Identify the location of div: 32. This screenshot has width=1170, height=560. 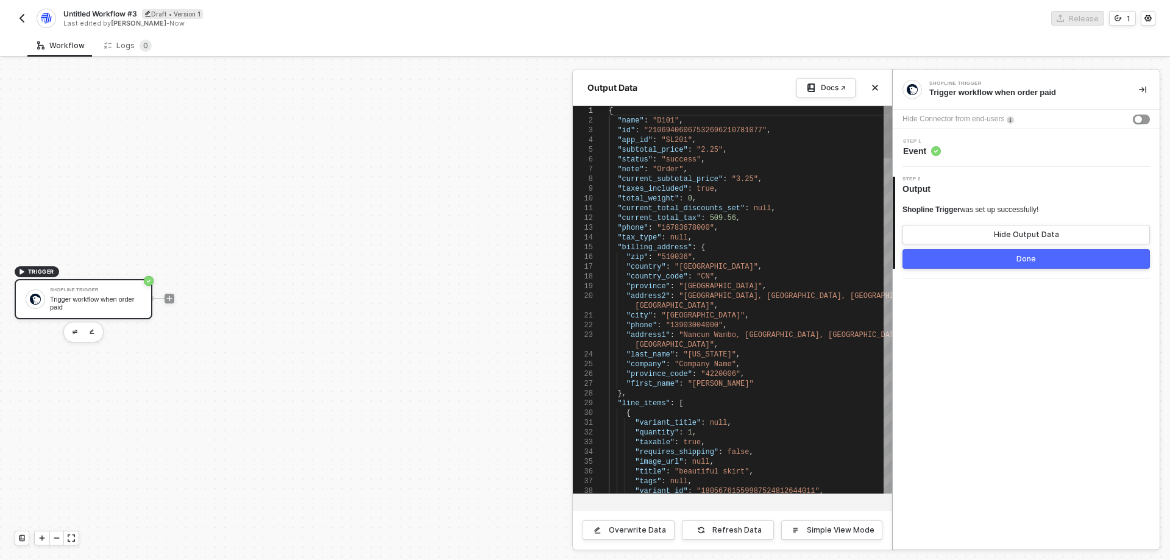
(583, 433).